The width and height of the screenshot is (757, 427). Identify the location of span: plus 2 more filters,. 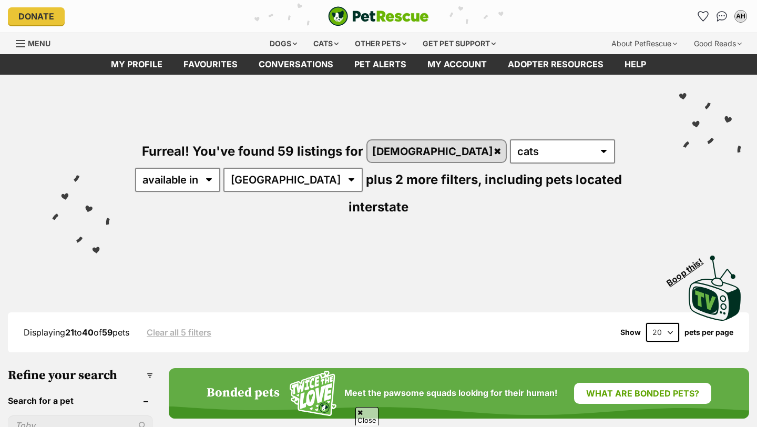
(424, 179).